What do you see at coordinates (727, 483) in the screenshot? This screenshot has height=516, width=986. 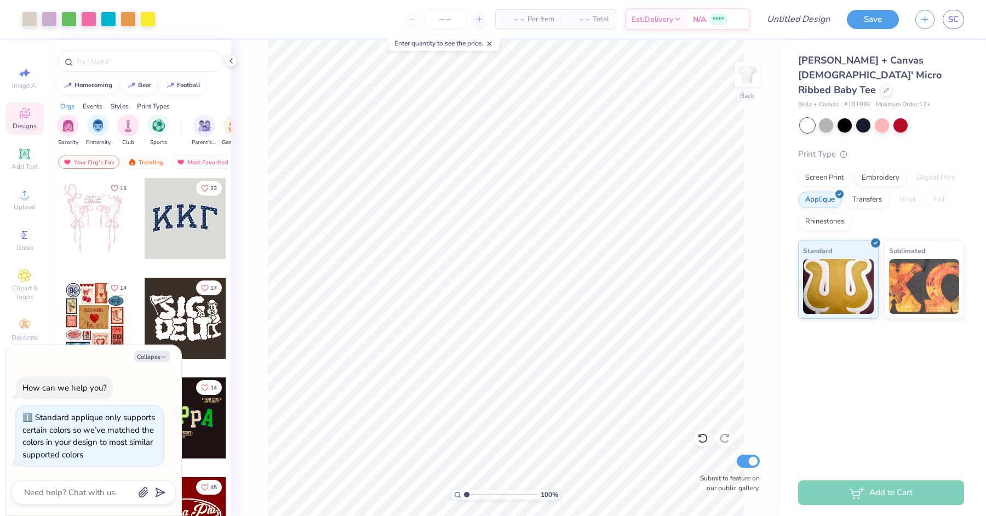 I see `label: Submit to feature on our public gallery.` at bounding box center [727, 483].